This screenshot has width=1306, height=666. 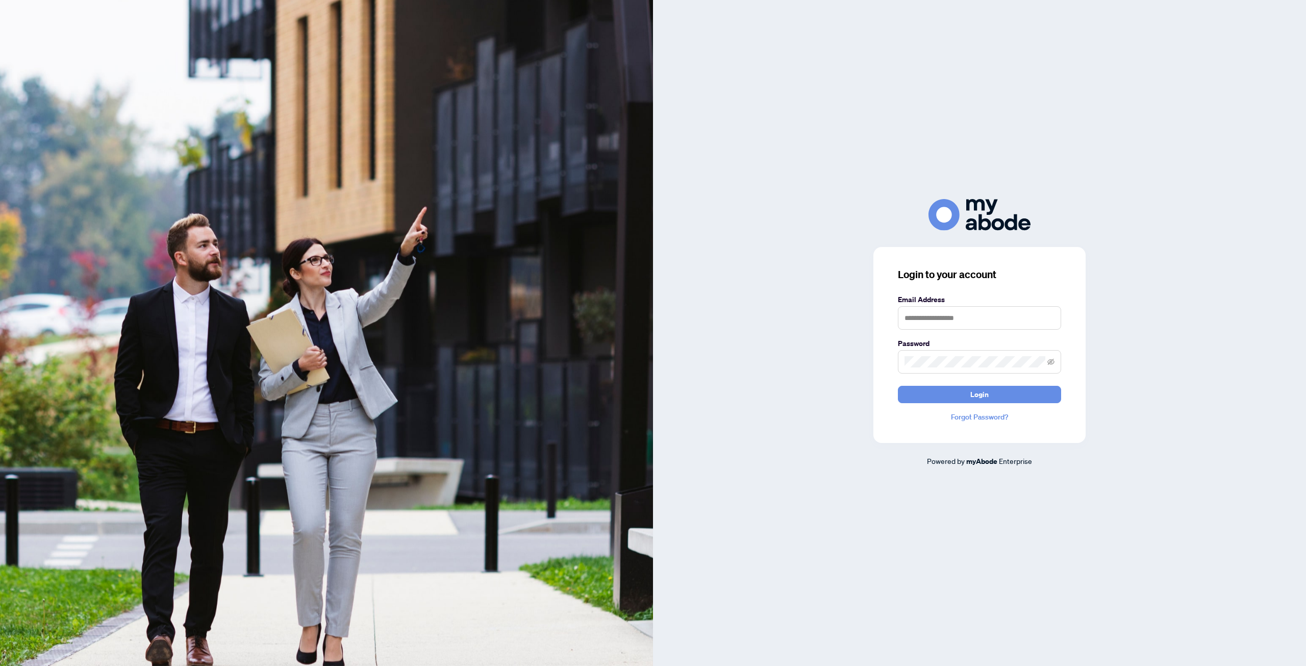 I want to click on label: Email Address, so click(x=980, y=299).